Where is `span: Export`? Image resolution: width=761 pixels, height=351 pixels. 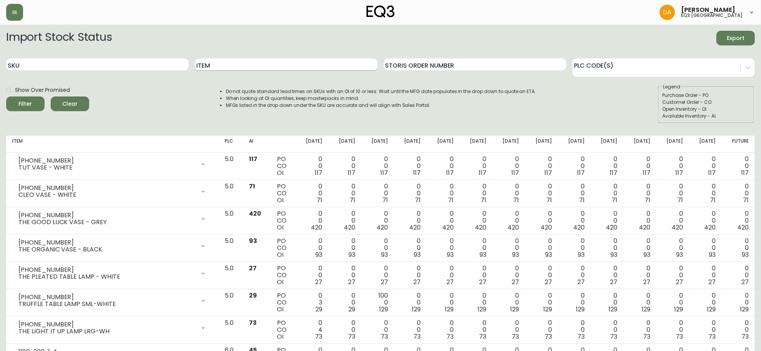 span: Export is located at coordinates (736, 38).